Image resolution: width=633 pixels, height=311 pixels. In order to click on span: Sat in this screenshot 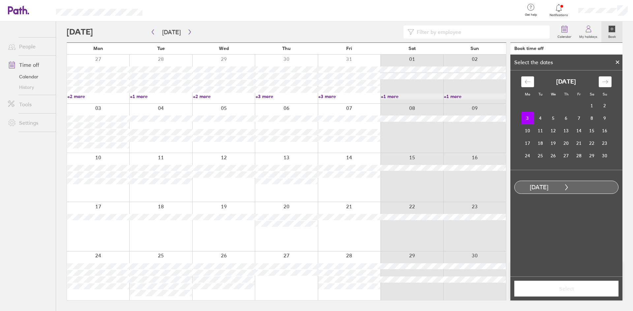, I will do `click(412, 48)`.